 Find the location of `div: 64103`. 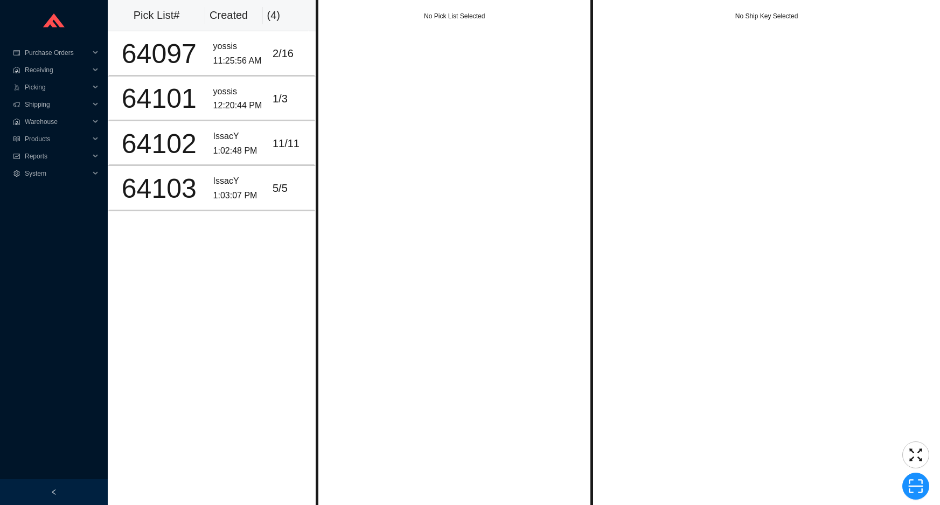

div: 64103 is located at coordinates (159, 188).